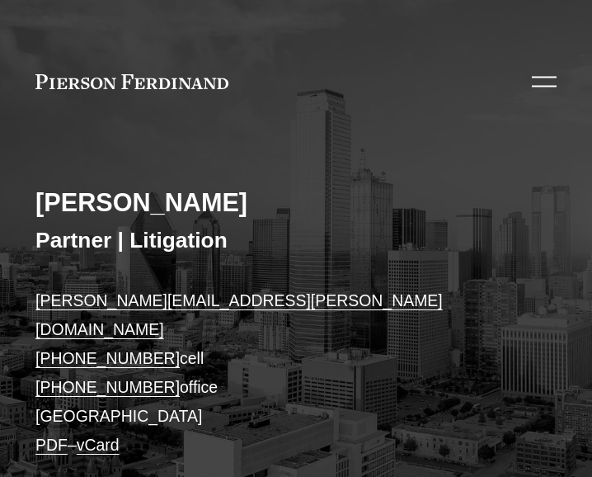 The height and width of the screenshot is (477, 592). Describe the element at coordinates (98, 445) in the screenshot. I see `a: vCard` at that location.